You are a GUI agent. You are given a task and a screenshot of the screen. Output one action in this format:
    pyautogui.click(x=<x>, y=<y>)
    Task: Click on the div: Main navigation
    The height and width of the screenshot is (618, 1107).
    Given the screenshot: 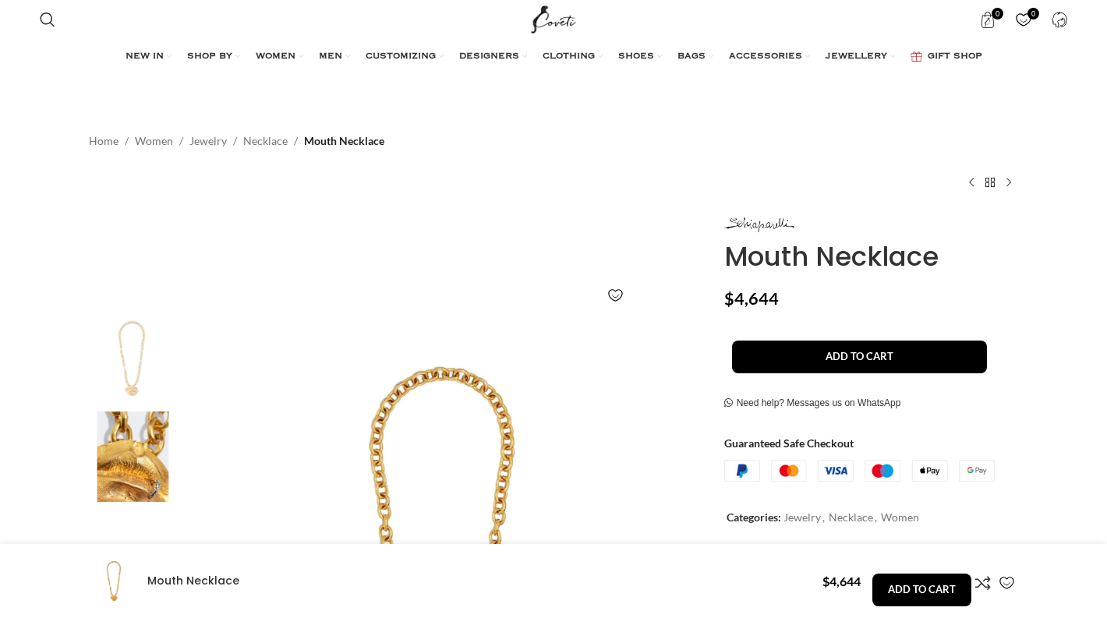 What is the action you would take?
    pyautogui.click(x=553, y=57)
    